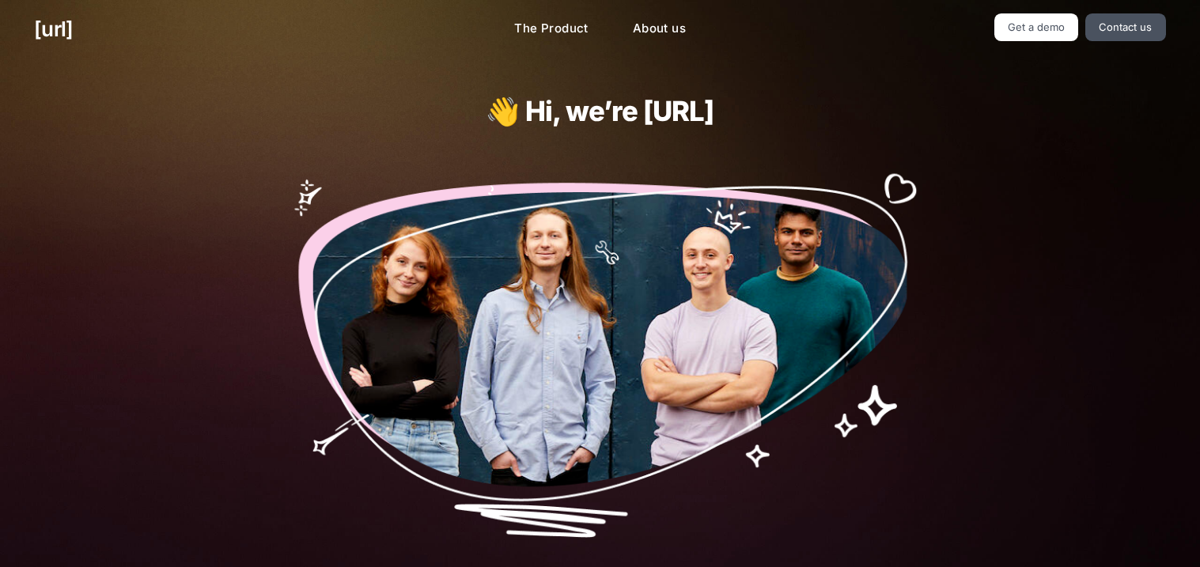  Describe the element at coordinates (551, 28) in the screenshot. I see `a: The Product` at that location.